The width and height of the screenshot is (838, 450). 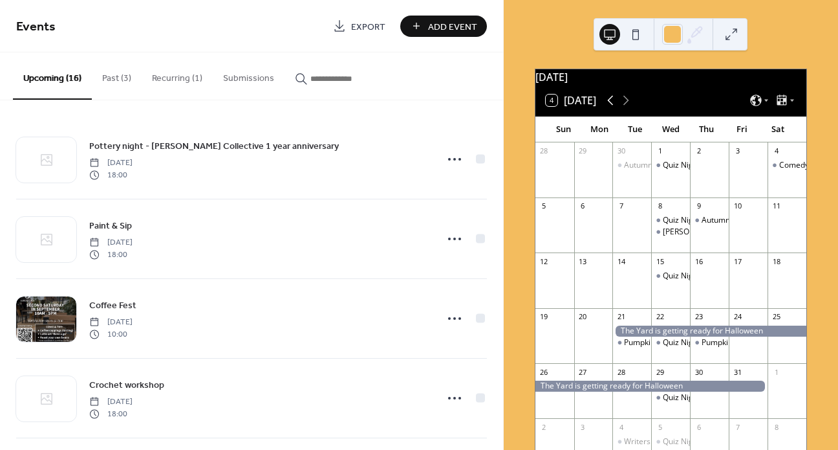 What do you see at coordinates (359, 26) in the screenshot?
I see `a: Export` at bounding box center [359, 26].